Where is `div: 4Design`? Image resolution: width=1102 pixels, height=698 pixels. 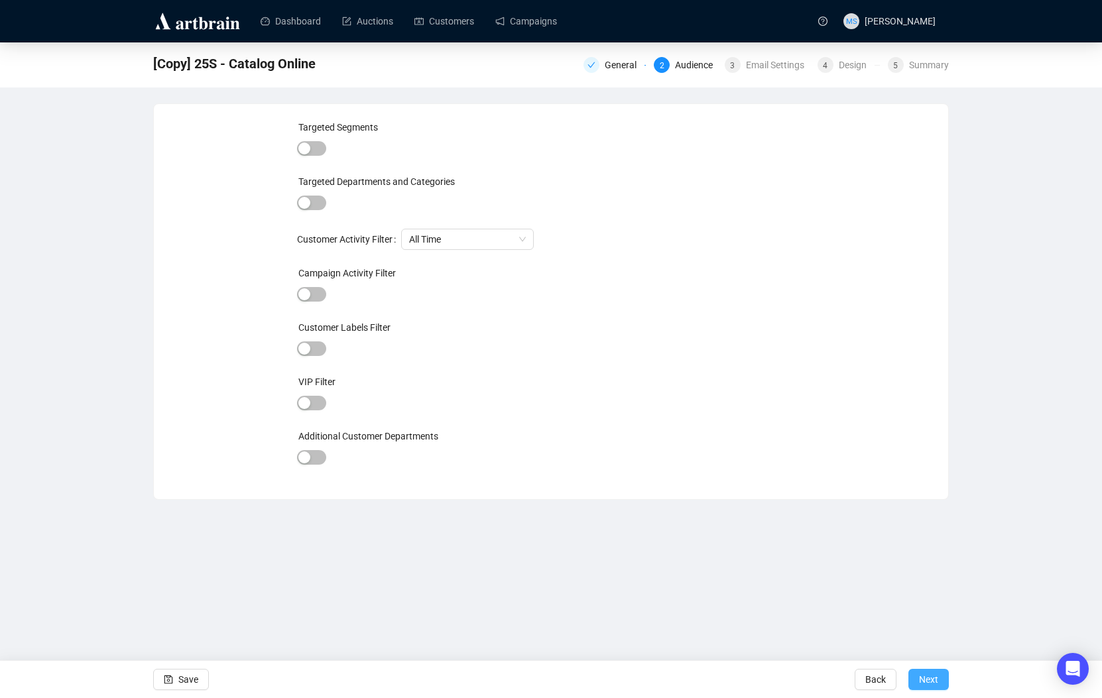 div: 4Design is located at coordinates (849, 65).